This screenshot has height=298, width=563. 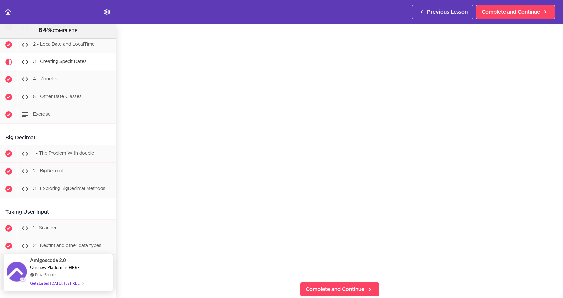 I want to click on span: 2 - BigDecimal, so click(x=48, y=171).